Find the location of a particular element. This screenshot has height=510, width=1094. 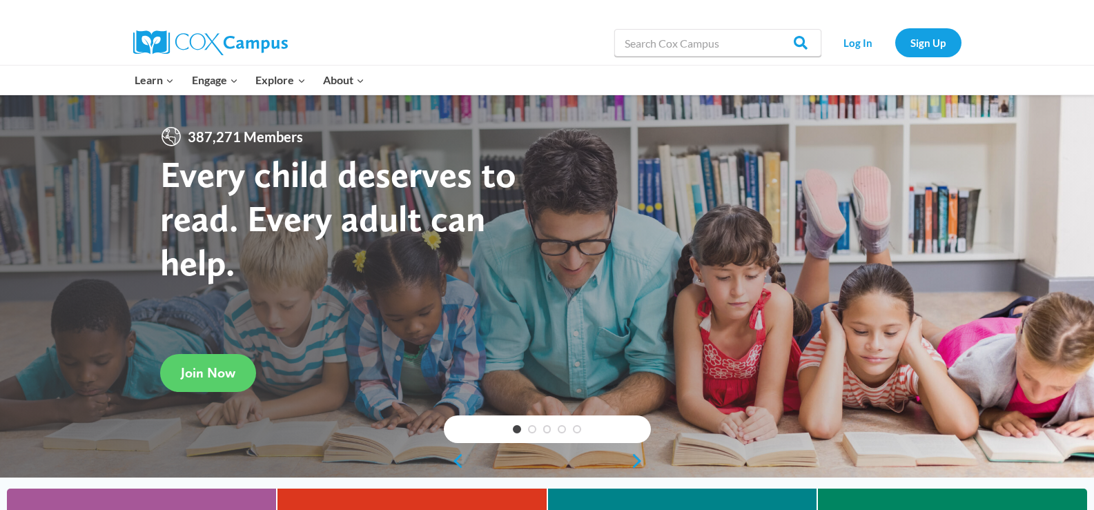

a: next is located at coordinates (641, 461).